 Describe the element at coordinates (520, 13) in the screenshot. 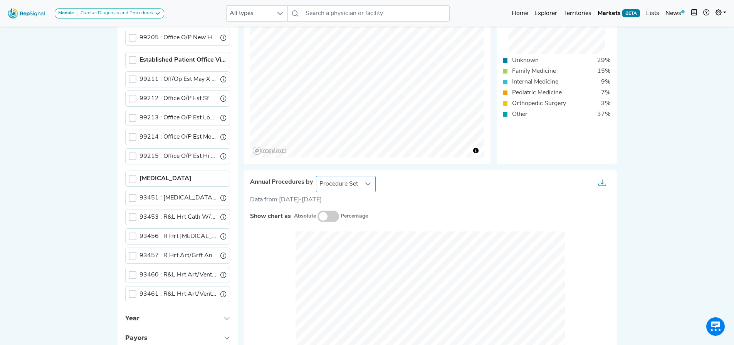

I see `a: Home` at that location.